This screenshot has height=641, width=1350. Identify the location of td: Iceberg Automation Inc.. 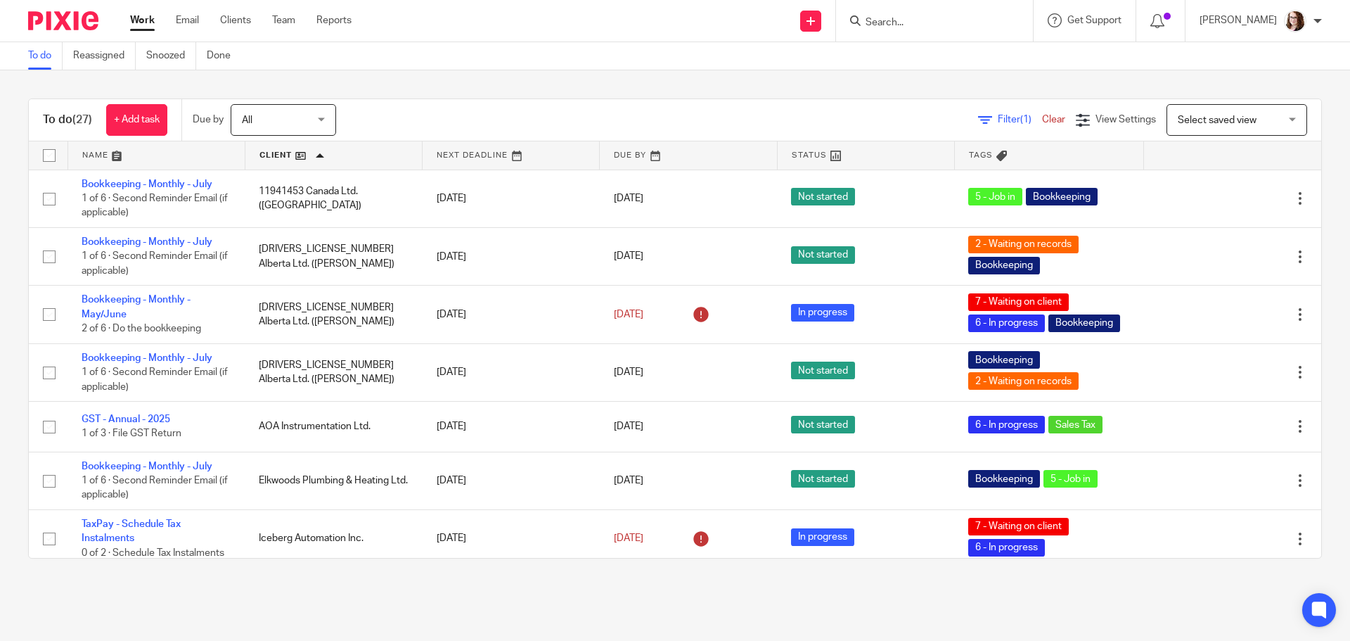
(333, 539).